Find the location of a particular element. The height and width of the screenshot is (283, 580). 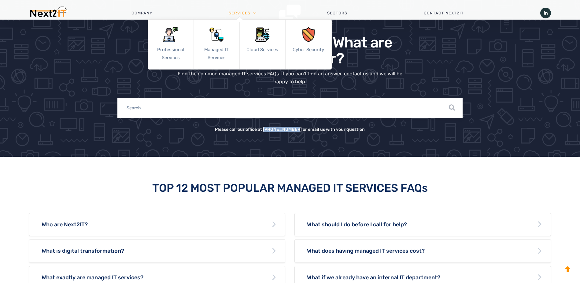

h2: TOP 12 MOST POPULAR MANAGED IT SERVICES FAQs is located at coordinates (290, 187).